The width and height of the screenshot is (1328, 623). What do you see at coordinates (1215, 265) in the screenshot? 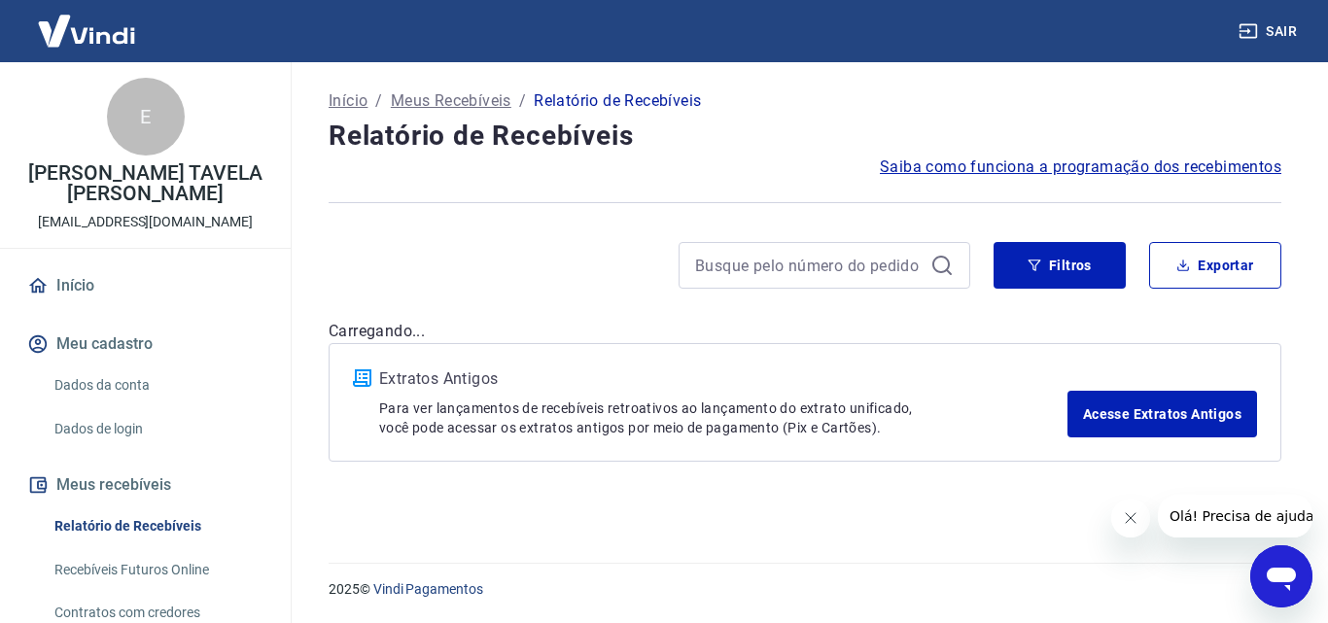
I see `button: Exportar` at bounding box center [1215, 265].